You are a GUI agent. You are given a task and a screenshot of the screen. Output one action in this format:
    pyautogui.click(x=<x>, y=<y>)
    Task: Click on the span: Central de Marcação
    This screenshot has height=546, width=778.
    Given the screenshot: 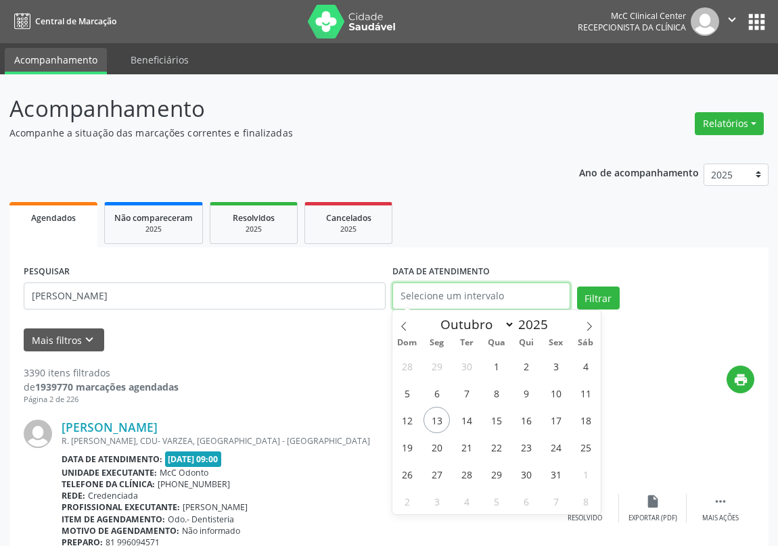 What is the action you would take?
    pyautogui.click(x=76, y=21)
    